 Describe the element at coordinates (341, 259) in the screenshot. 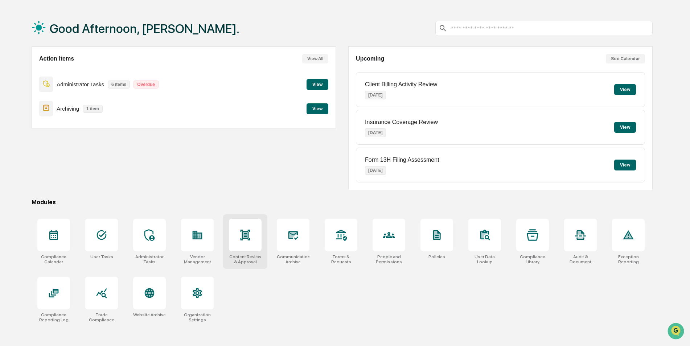

I see `div: Forms & Requests` at that location.